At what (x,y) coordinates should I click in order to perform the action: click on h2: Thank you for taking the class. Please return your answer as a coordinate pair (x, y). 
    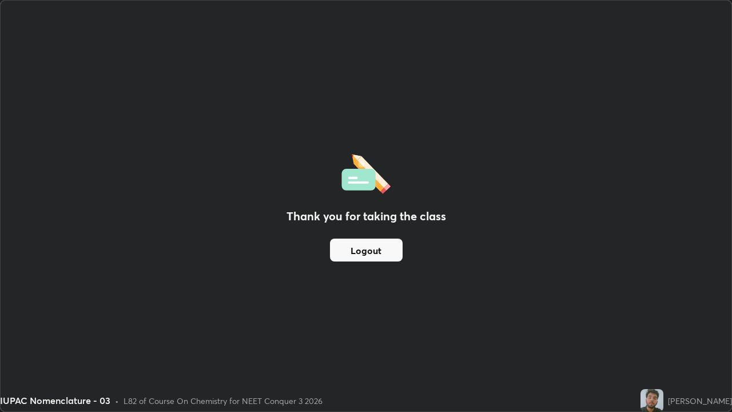
    Looking at the image, I should click on (366, 216).